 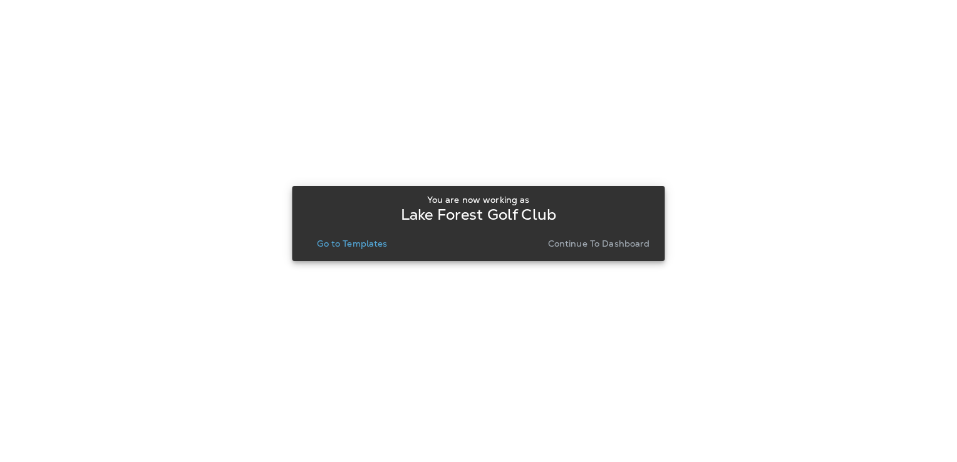 What do you see at coordinates (599, 244) in the screenshot?
I see `button: Continue to Dashboard` at bounding box center [599, 244].